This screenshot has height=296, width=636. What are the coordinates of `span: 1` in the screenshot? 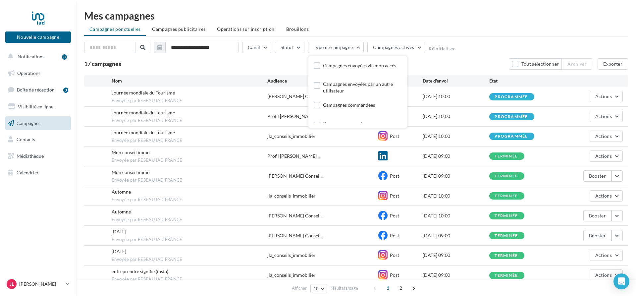 It's located at (388, 288).